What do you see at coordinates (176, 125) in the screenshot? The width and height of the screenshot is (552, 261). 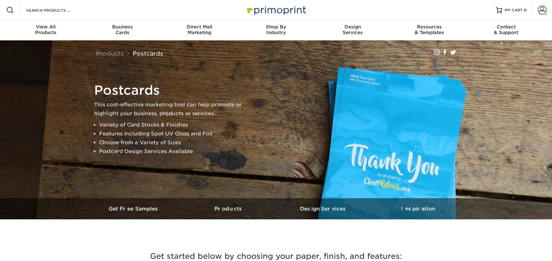 I see `li: Variety of Card Stocks & Finishes` at bounding box center [176, 125].